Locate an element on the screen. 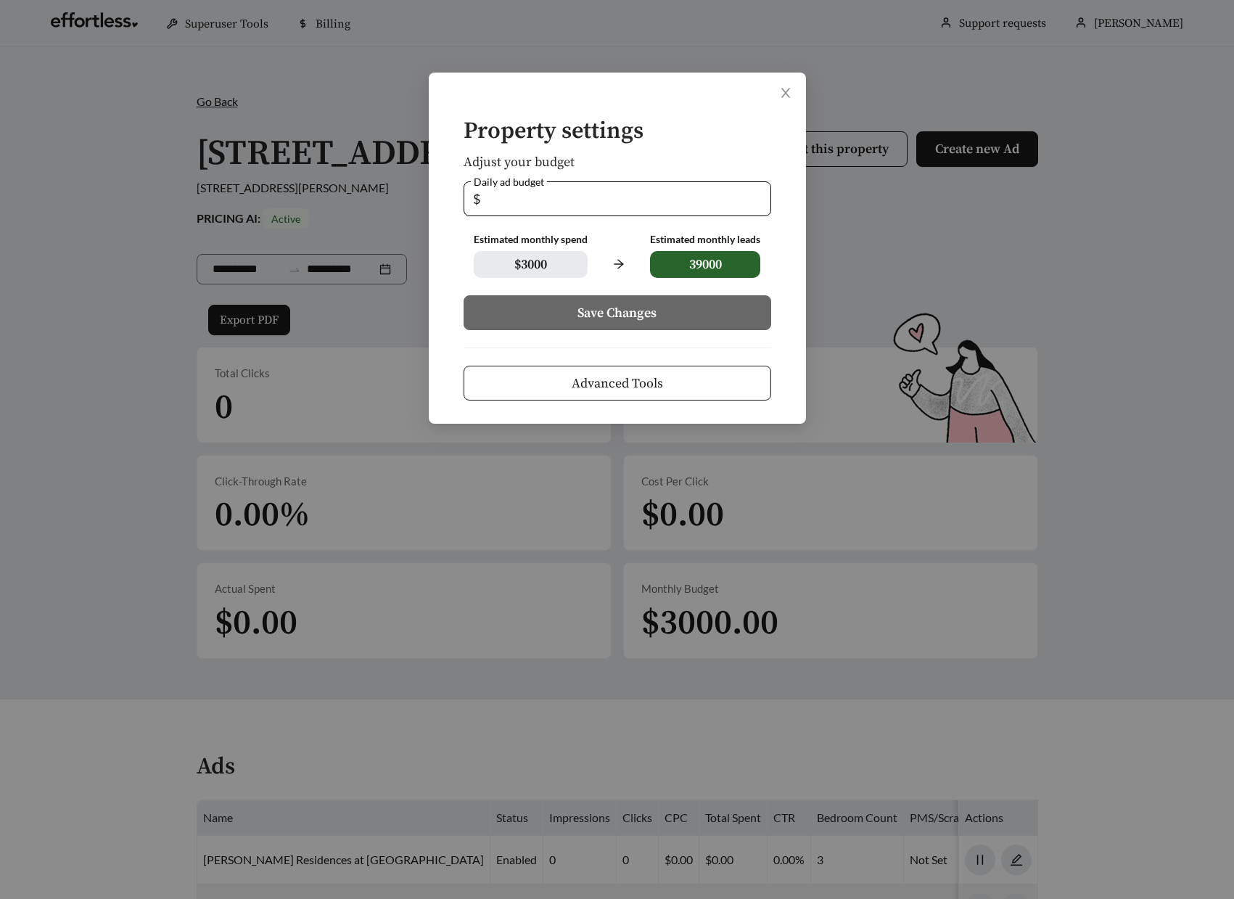 The image size is (1234, 899). span: 39000 is located at coordinates (705, 264).